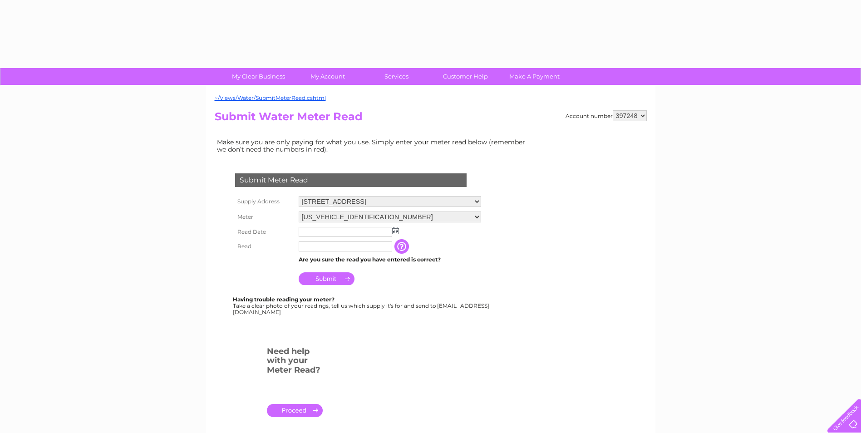 Image resolution: width=861 pixels, height=433 pixels. I want to click on input: Information, so click(403, 246).